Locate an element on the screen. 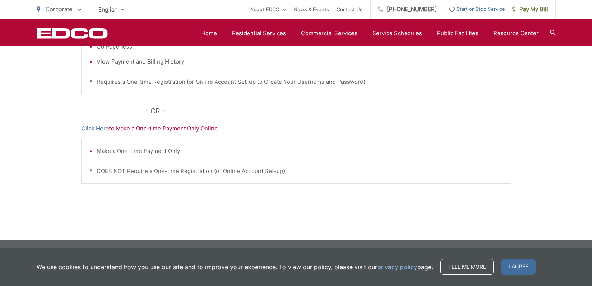 The width and height of the screenshot is (592, 286). li: Go Paperless is located at coordinates (300, 47).